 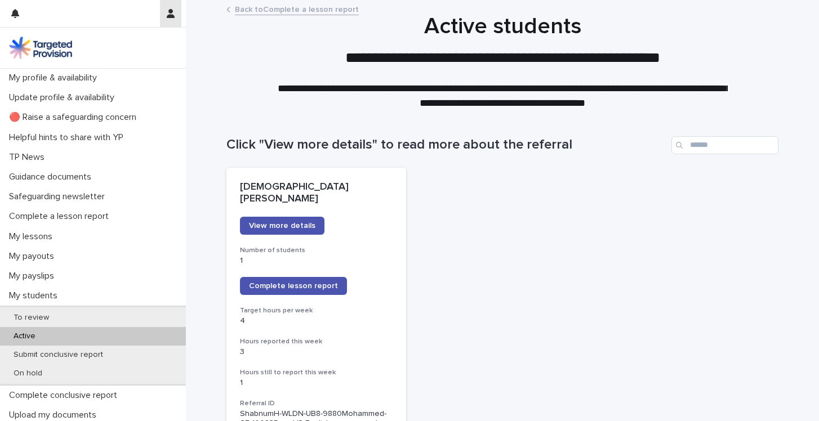 What do you see at coordinates (64, 97) in the screenshot?
I see `p: Update profile & availability` at bounding box center [64, 97].